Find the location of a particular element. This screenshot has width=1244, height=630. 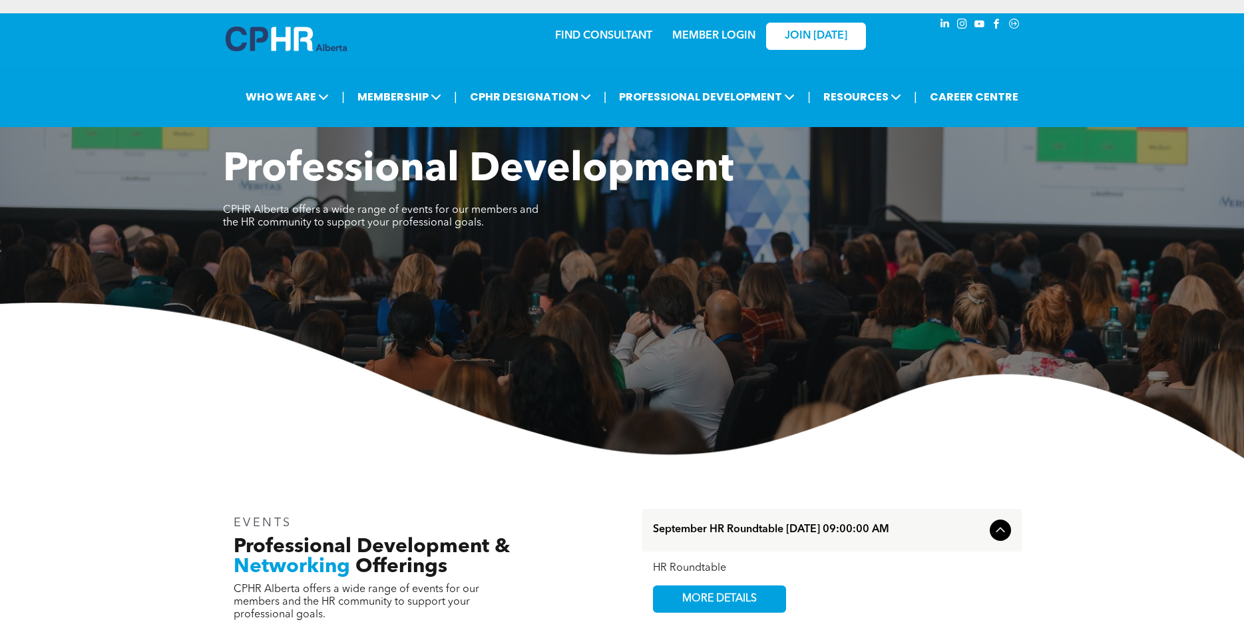

span: CPHR DESIGNATION is located at coordinates (530, 97).